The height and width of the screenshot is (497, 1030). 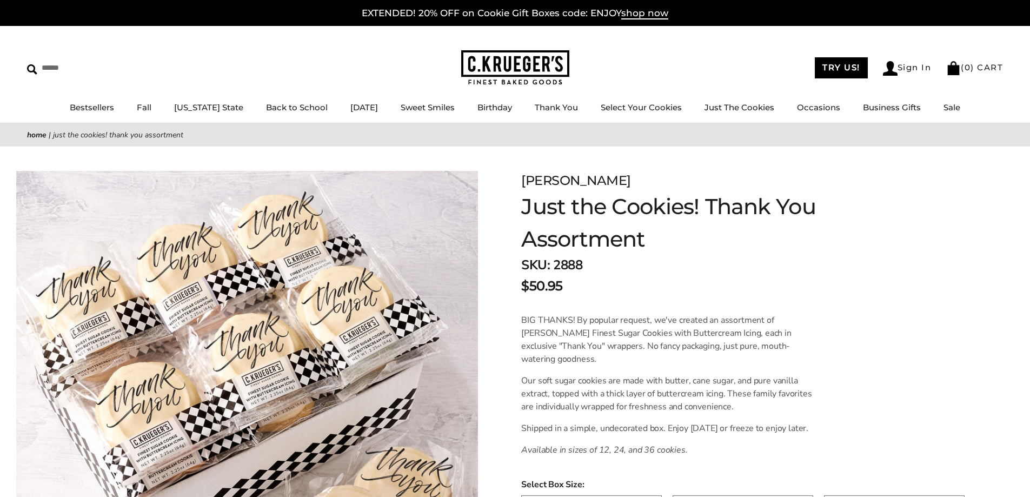 I want to click on span: shop now, so click(x=645, y=14).